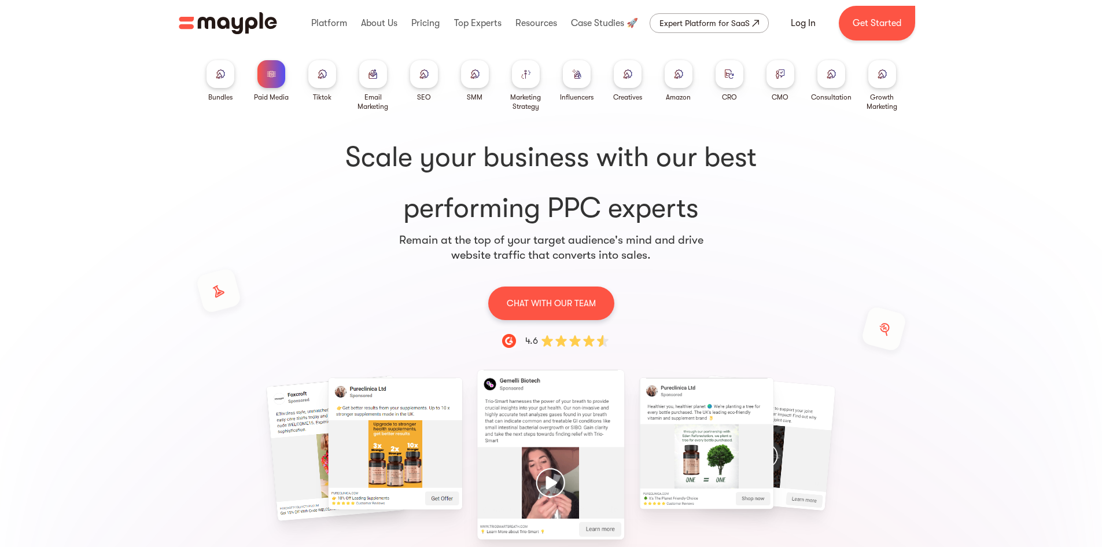 This screenshot has height=547, width=1102. What do you see at coordinates (551, 157) in the screenshot?
I see `span: Scale your business with our best` at bounding box center [551, 157].